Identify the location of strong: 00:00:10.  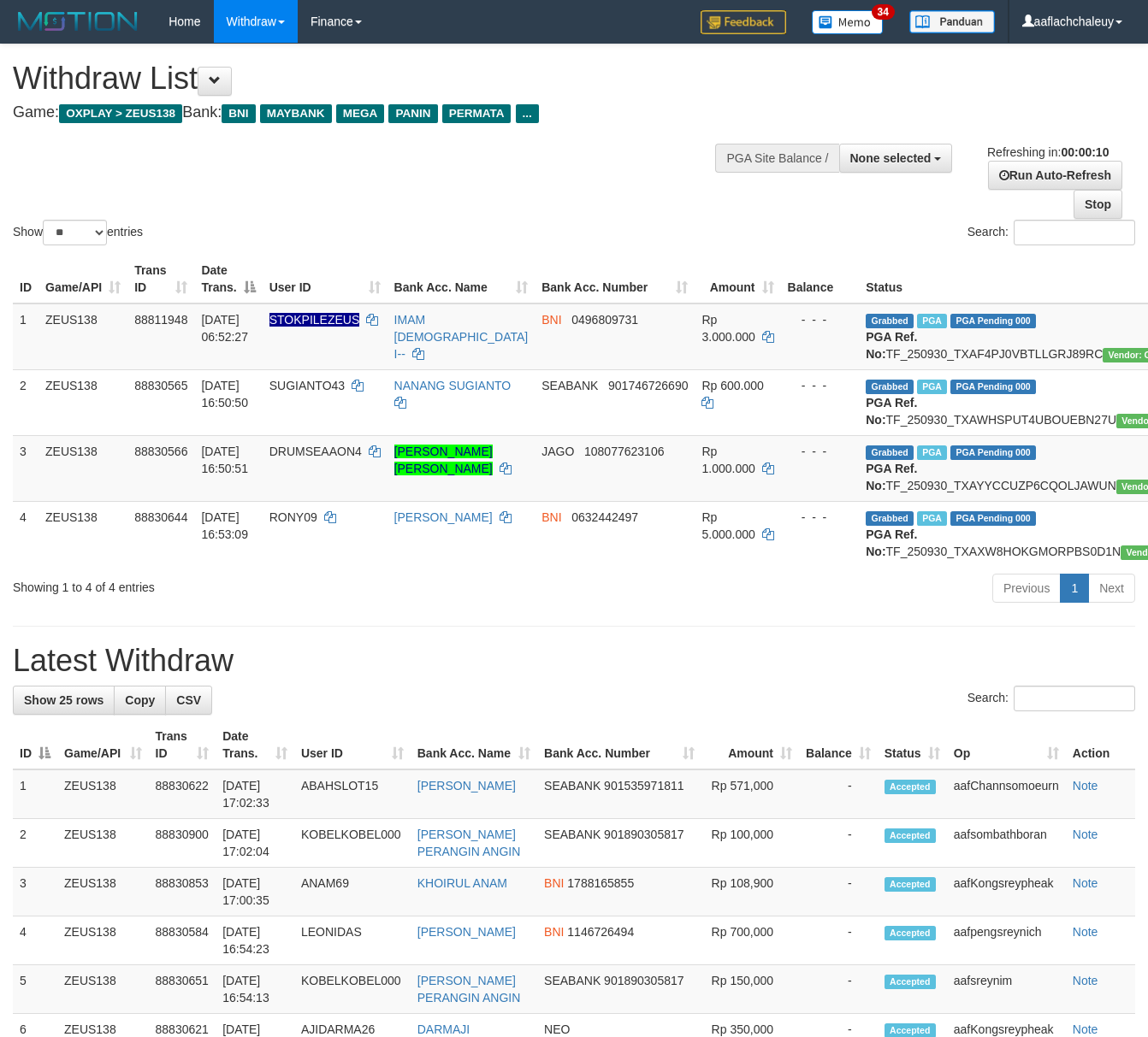
(1085, 152).